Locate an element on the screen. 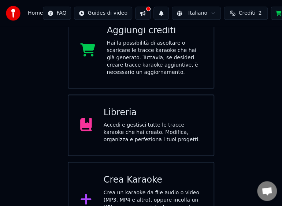 This screenshot has width=282, height=206. div: Aprire la chat is located at coordinates (267, 191).